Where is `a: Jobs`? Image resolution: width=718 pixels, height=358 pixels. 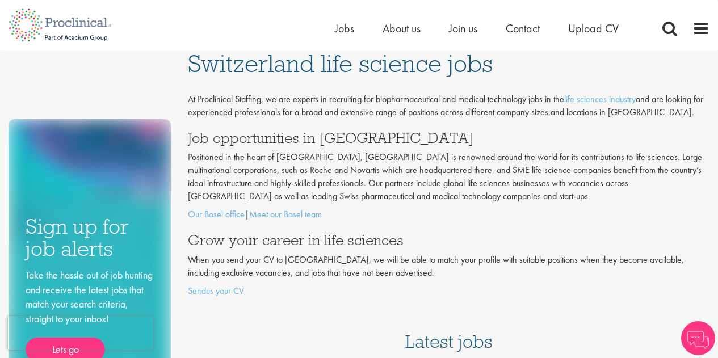 a: Jobs is located at coordinates (345, 28).